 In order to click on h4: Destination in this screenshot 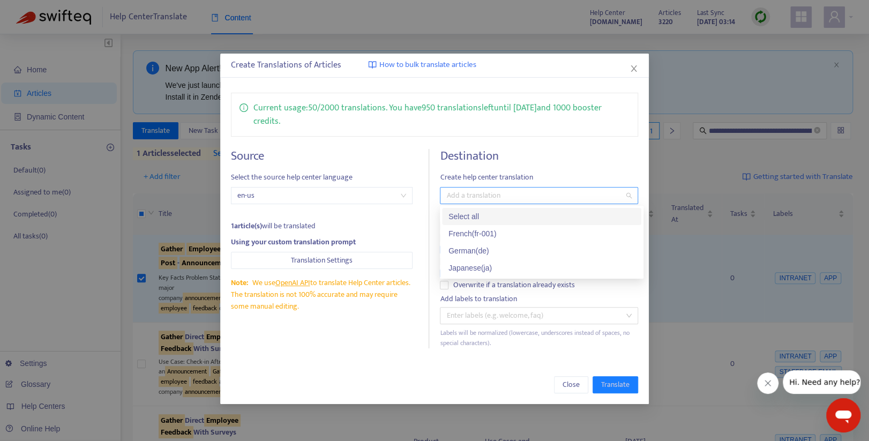, I will do `click(539, 156)`.